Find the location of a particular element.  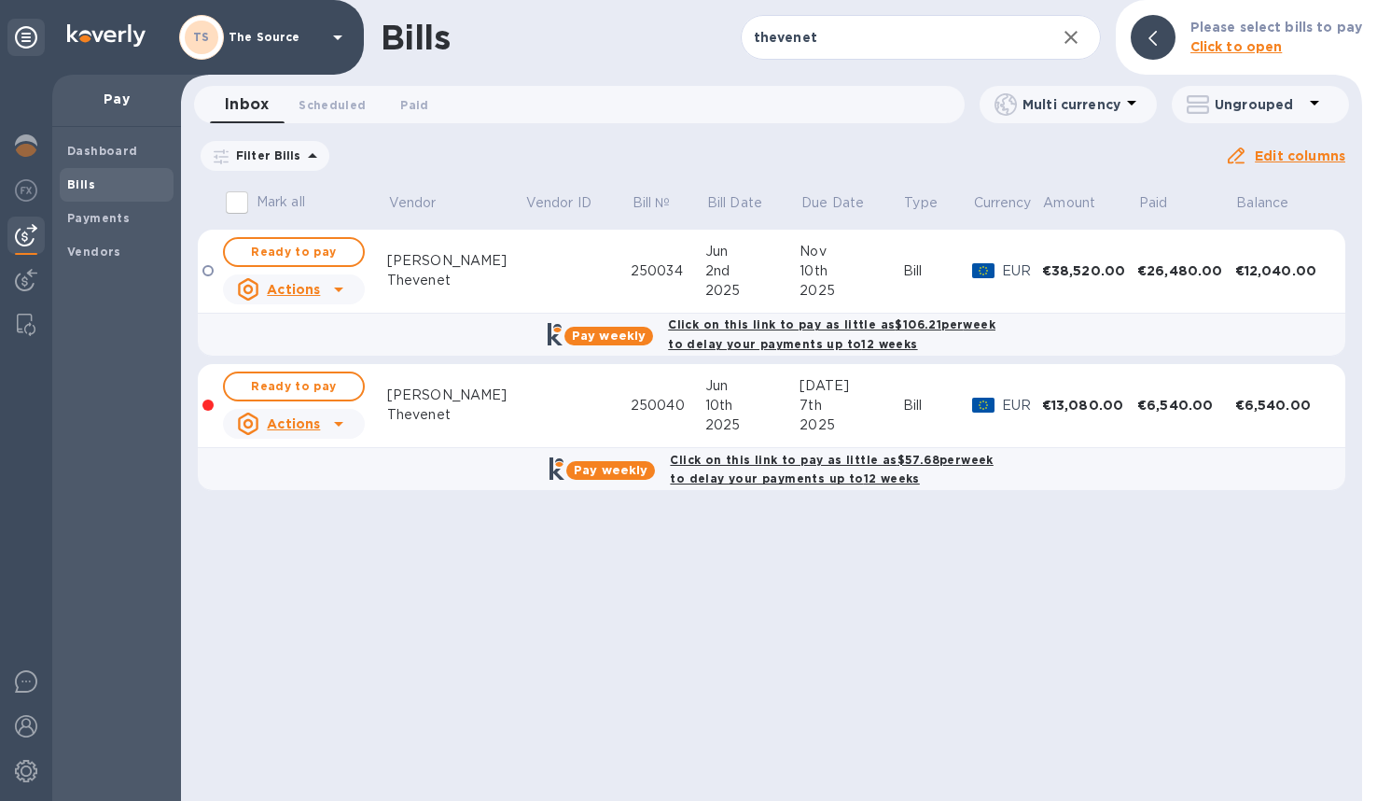

b: Click to open is located at coordinates (1236, 47).